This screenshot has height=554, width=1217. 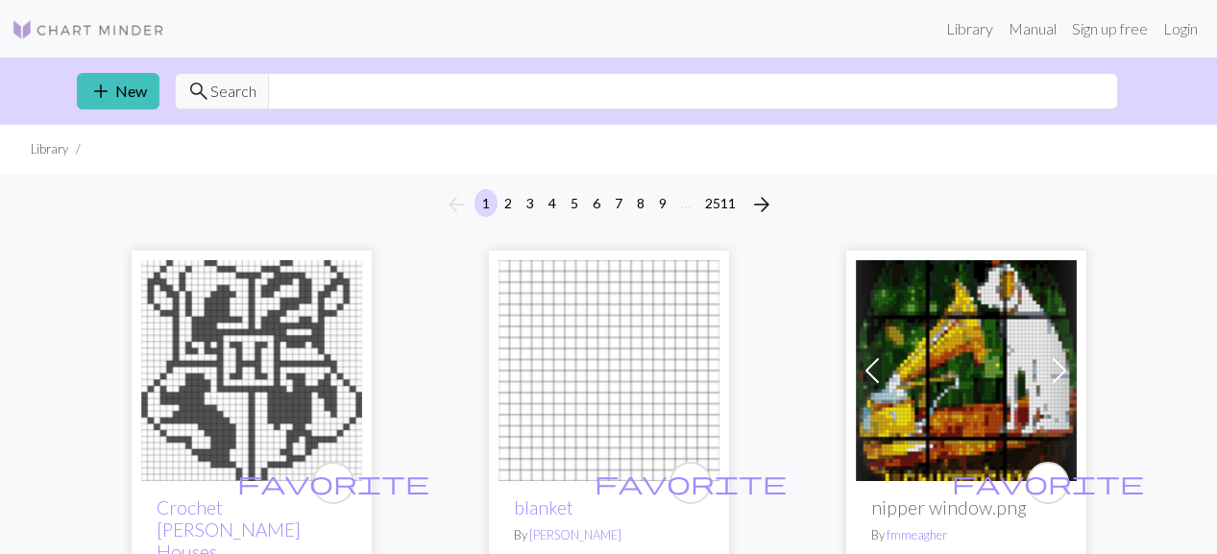 I want to click on button: 5, so click(x=574, y=203).